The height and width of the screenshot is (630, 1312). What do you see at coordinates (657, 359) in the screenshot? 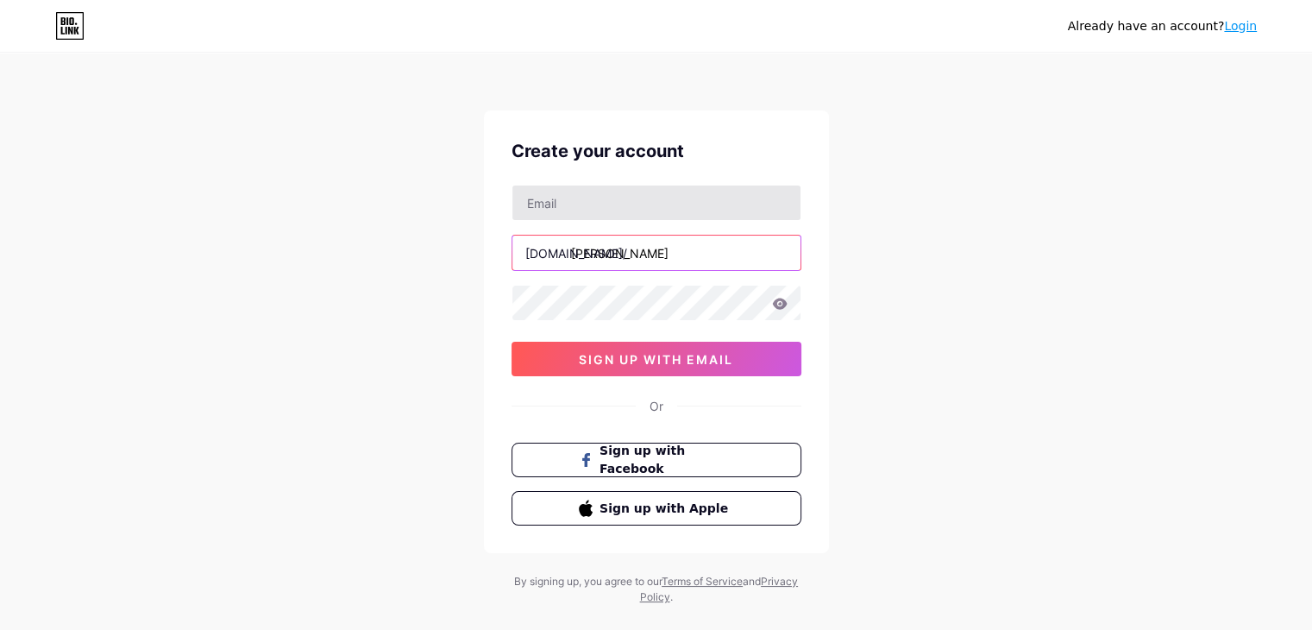
I see `button: sign up with email` at bounding box center [657, 359].